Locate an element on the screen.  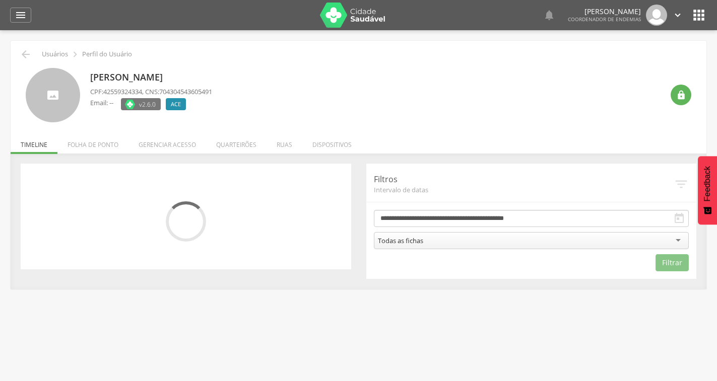
button: Feedback - Mostrar pesquisa is located at coordinates (707, 190).